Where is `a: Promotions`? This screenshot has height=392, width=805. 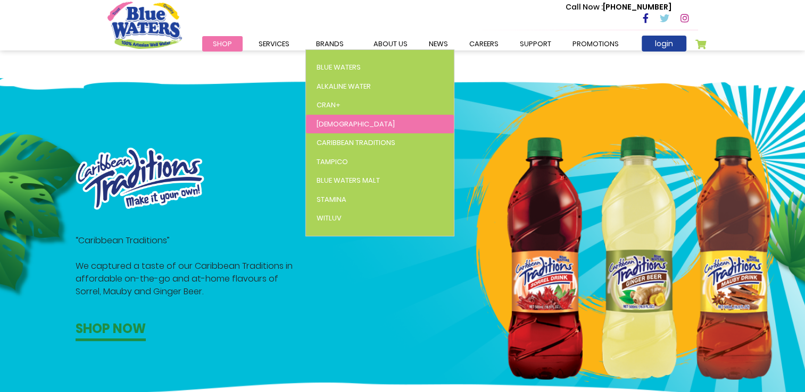 a: Promotions is located at coordinates (595, 44).